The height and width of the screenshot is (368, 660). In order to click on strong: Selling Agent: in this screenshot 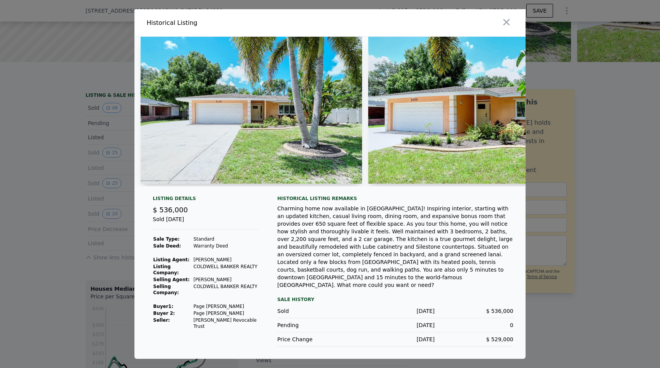, I will do `click(172, 279)`.